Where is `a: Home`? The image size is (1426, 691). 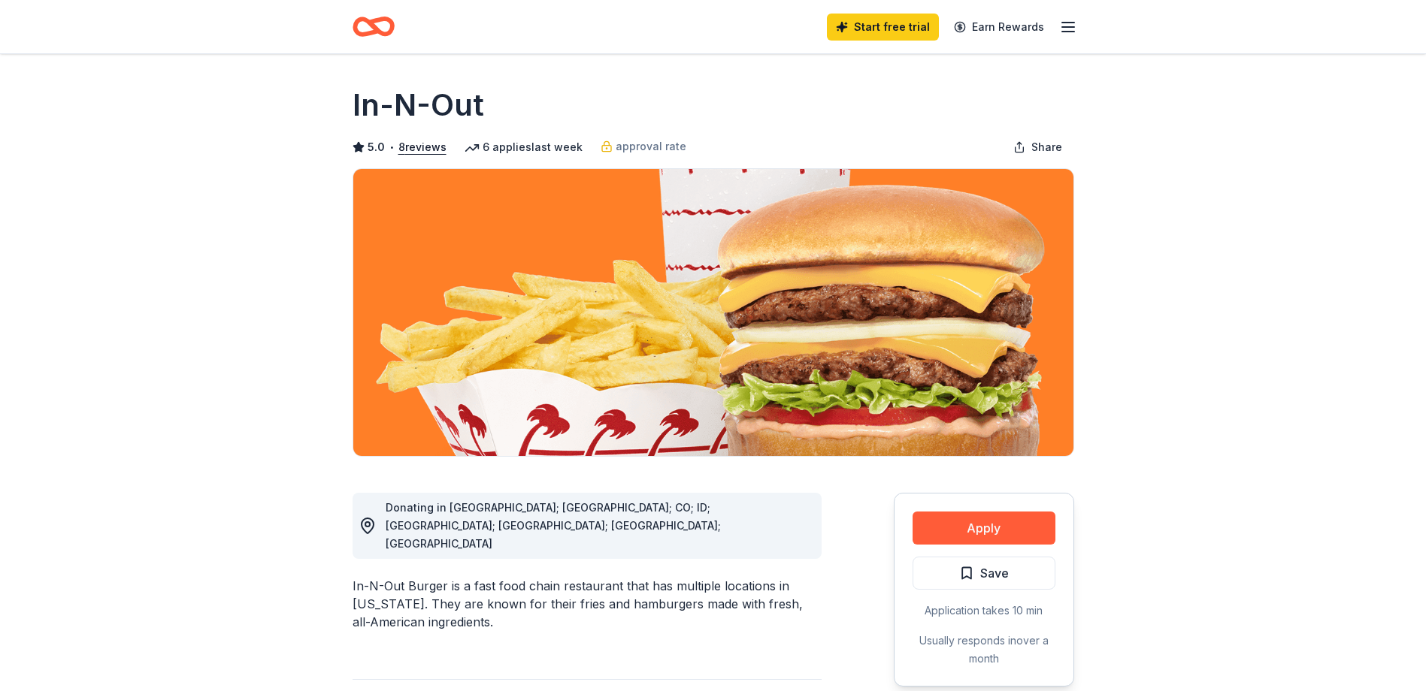
a: Home is located at coordinates (374, 26).